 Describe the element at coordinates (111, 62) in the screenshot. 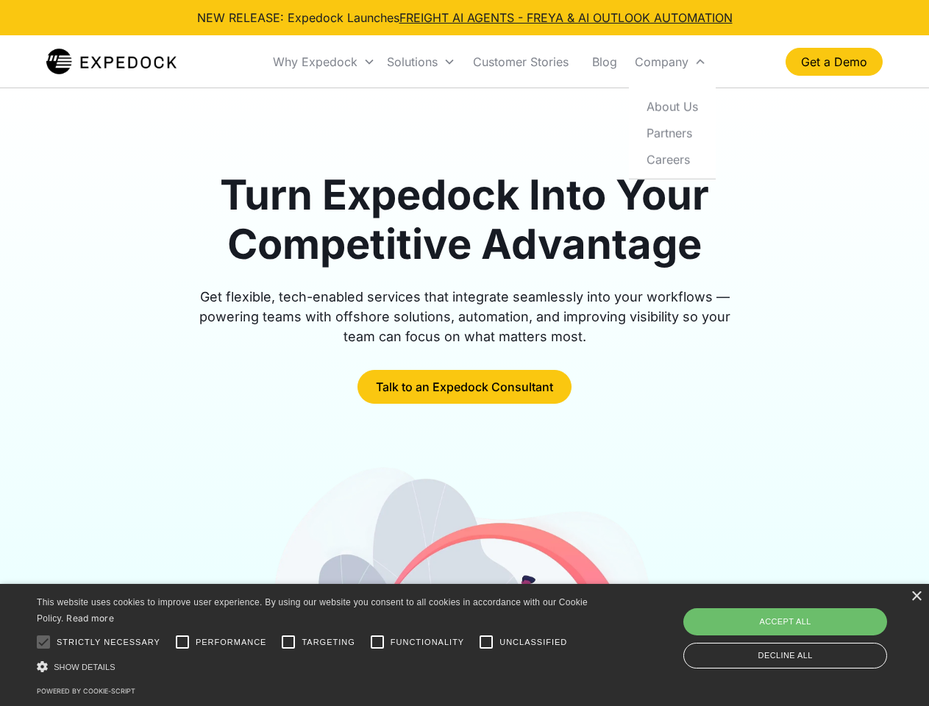

I see `img: Expedock Logo` at that location.